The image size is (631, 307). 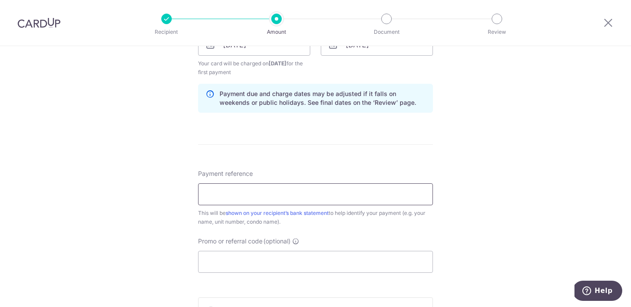 I want to click on span: Help, so click(x=29, y=10).